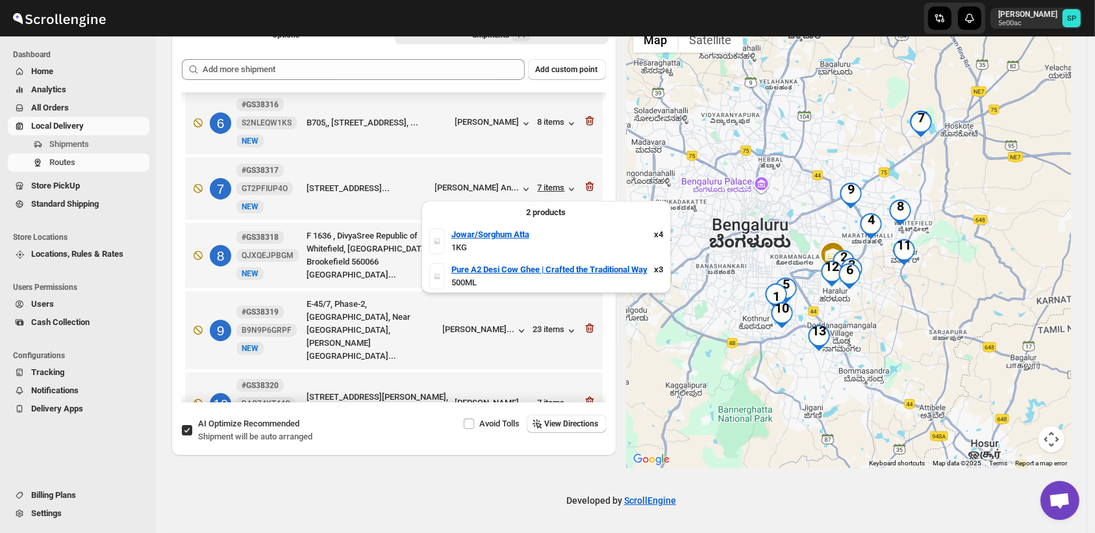  What do you see at coordinates (832, 274) in the screenshot?
I see `div: 12` at bounding box center [832, 274].